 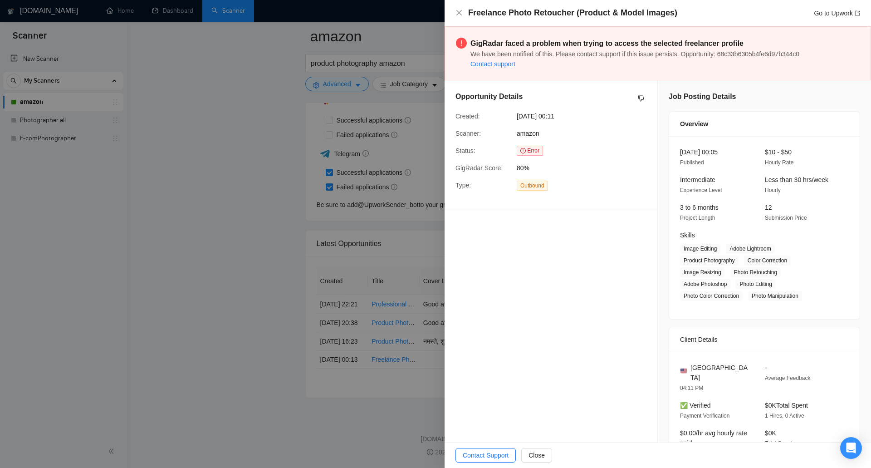 What do you see at coordinates (750, 249) in the screenshot?
I see `span: Adobe Lightroom` at bounding box center [750, 249].